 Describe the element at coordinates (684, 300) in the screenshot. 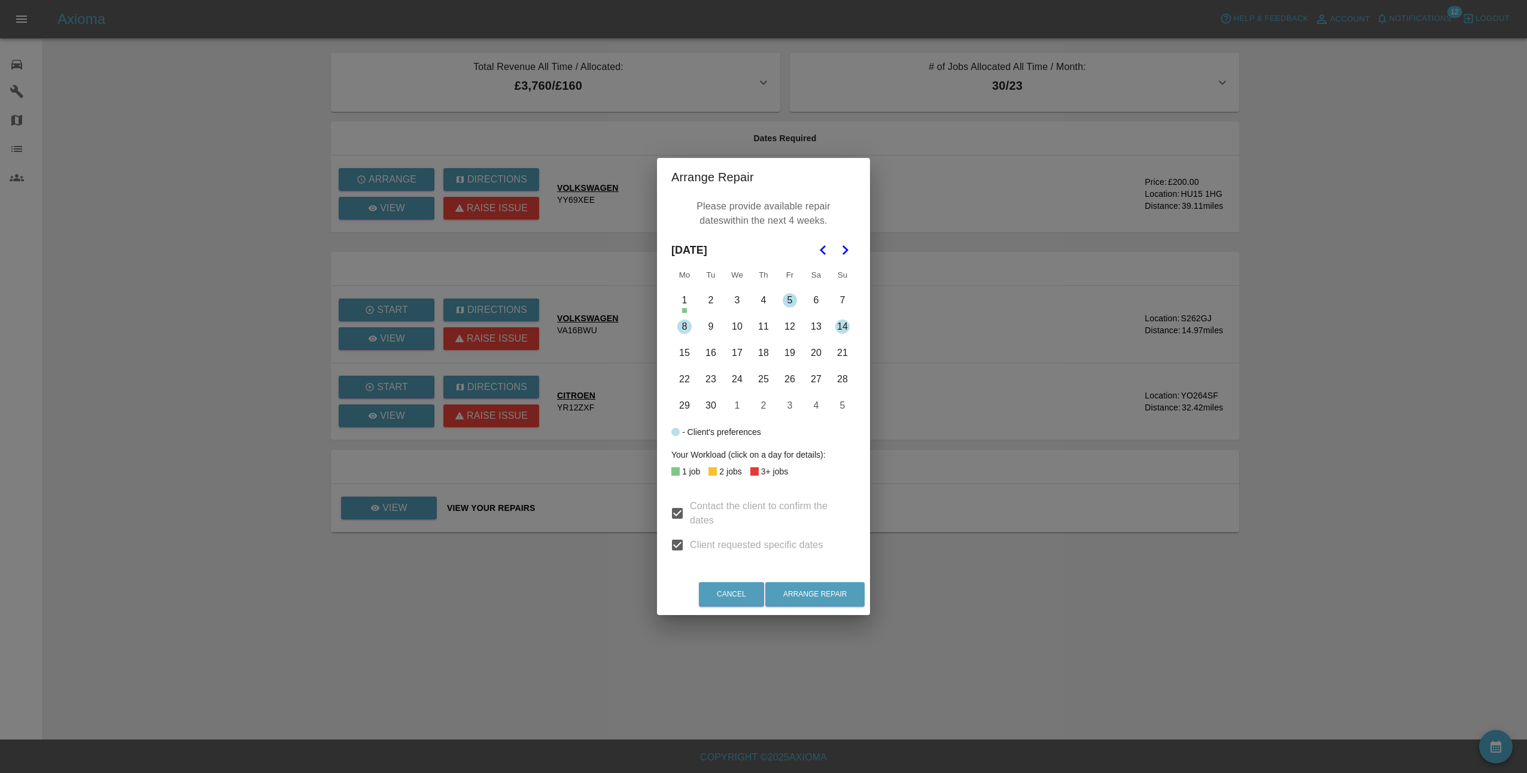

I see `button: Monday, September 1st, 2025` at that location.